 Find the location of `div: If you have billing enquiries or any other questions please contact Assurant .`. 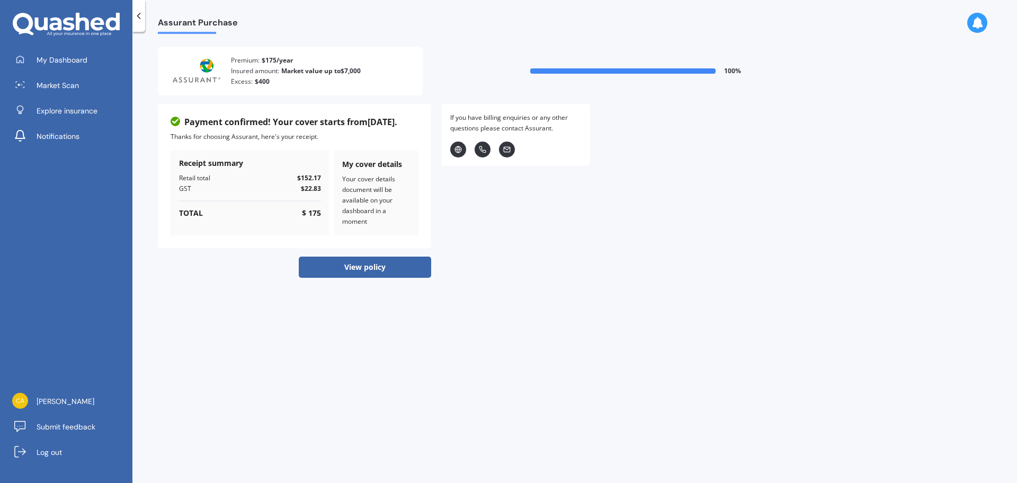

div: If you have billing enquiries or any other questions please contact Assurant . is located at coordinates (516, 123).